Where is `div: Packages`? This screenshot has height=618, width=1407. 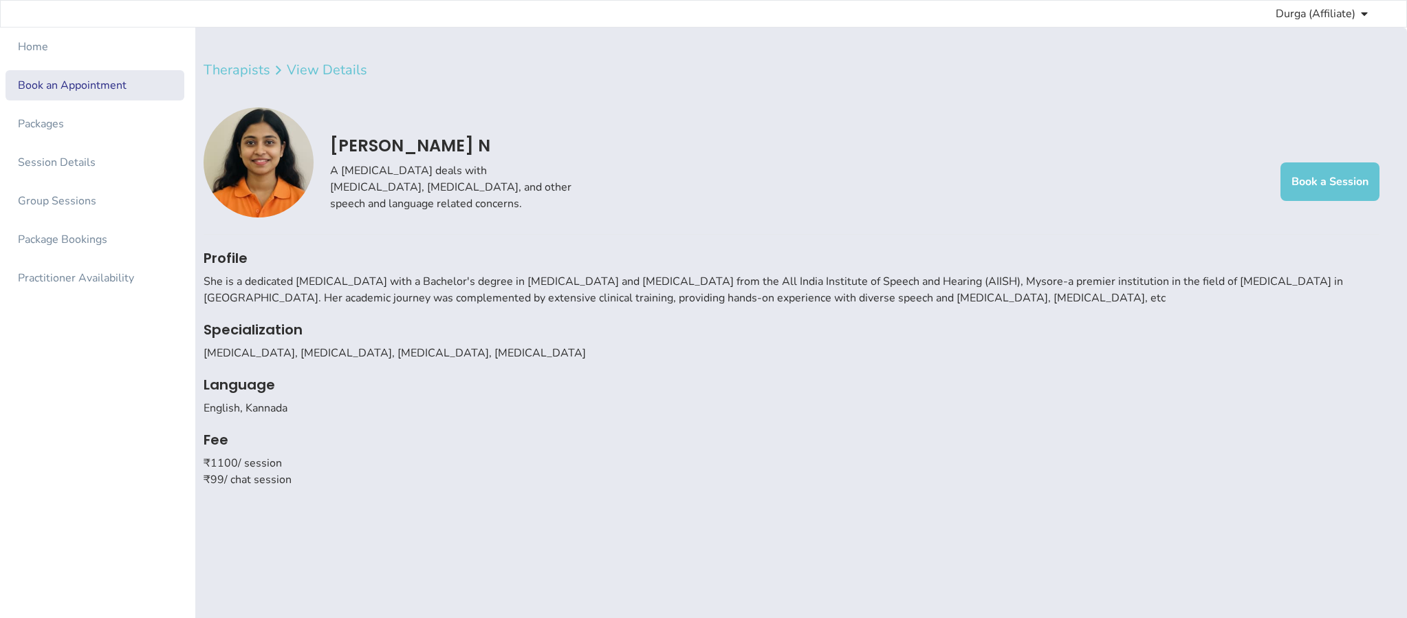 div: Packages is located at coordinates (41, 124).